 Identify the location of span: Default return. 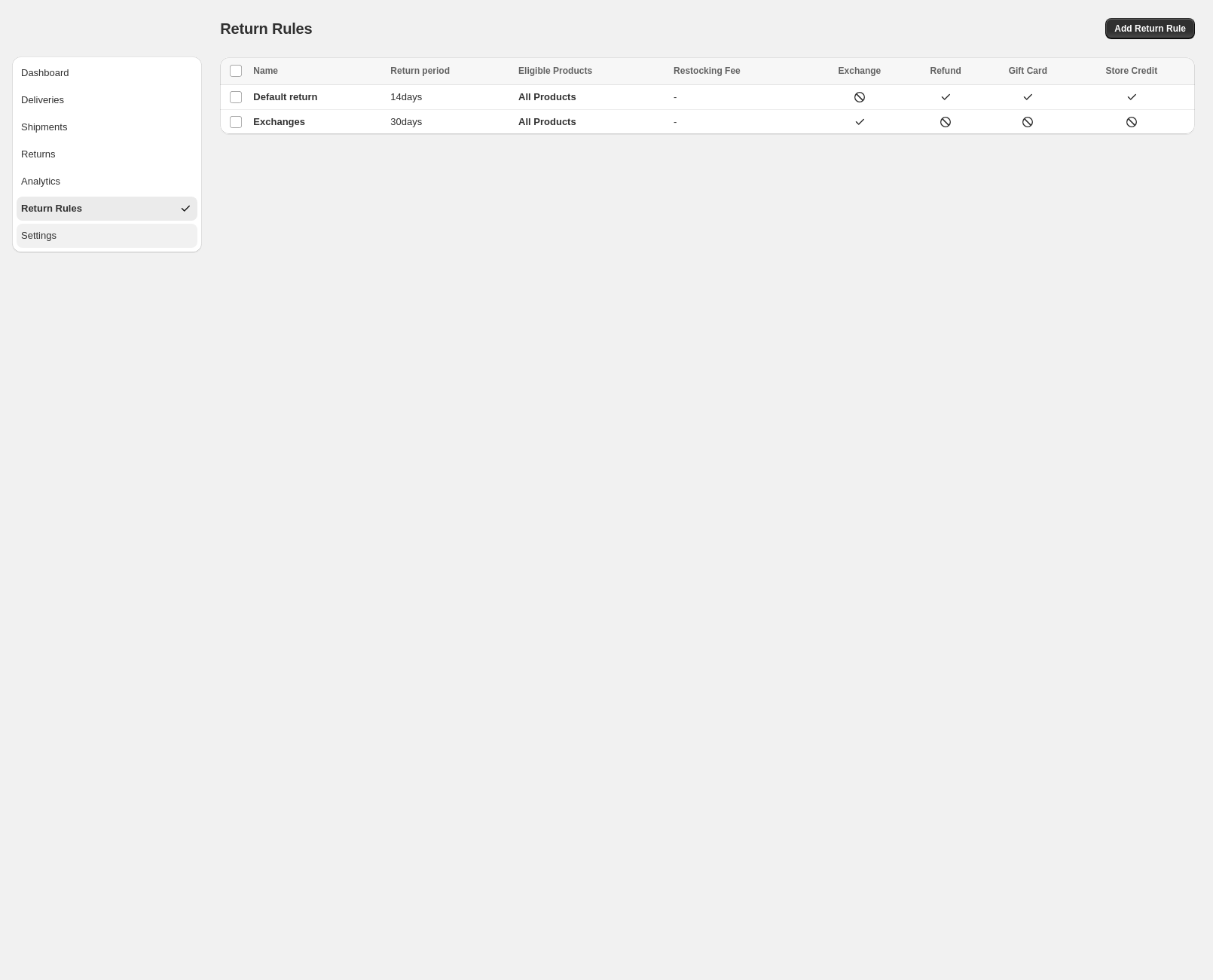
(285, 96).